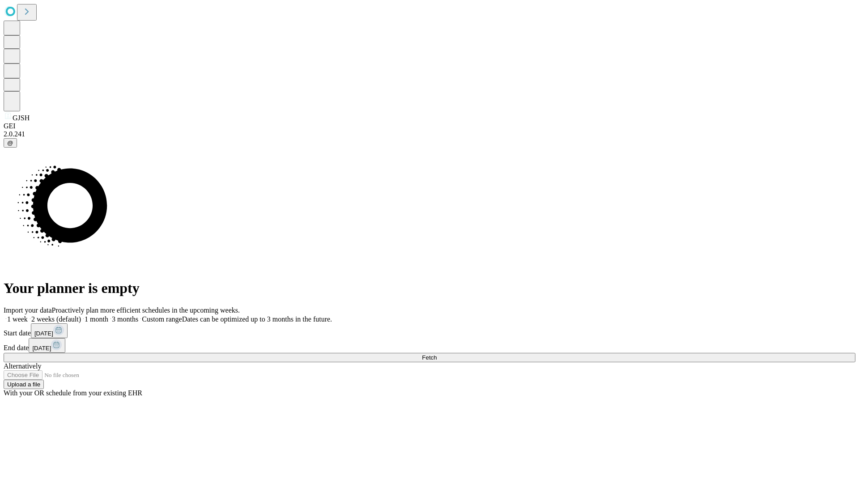 The height and width of the screenshot is (483, 859). What do you see at coordinates (429, 288) in the screenshot?
I see `h1: Your planner is empty` at bounding box center [429, 288].